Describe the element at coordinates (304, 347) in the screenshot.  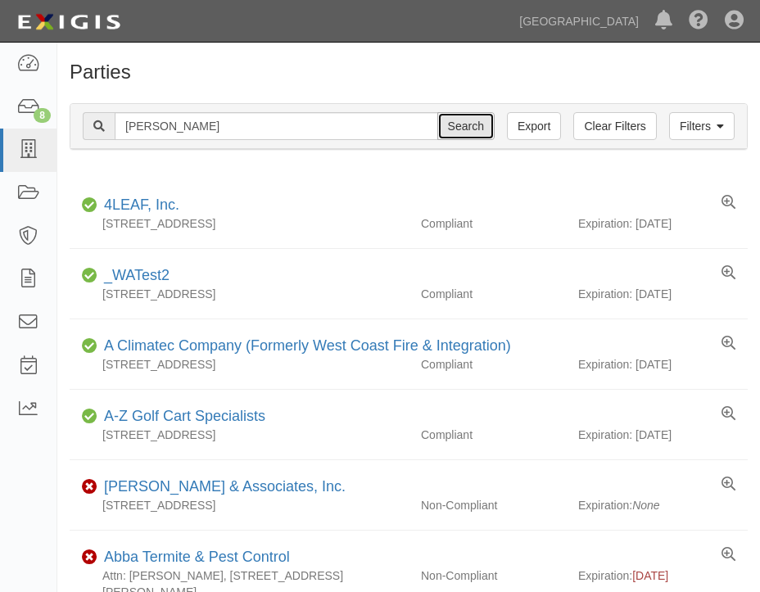
I see `div: A Climatec Company (Formerly West Coast Fire & Integration)` at that location.